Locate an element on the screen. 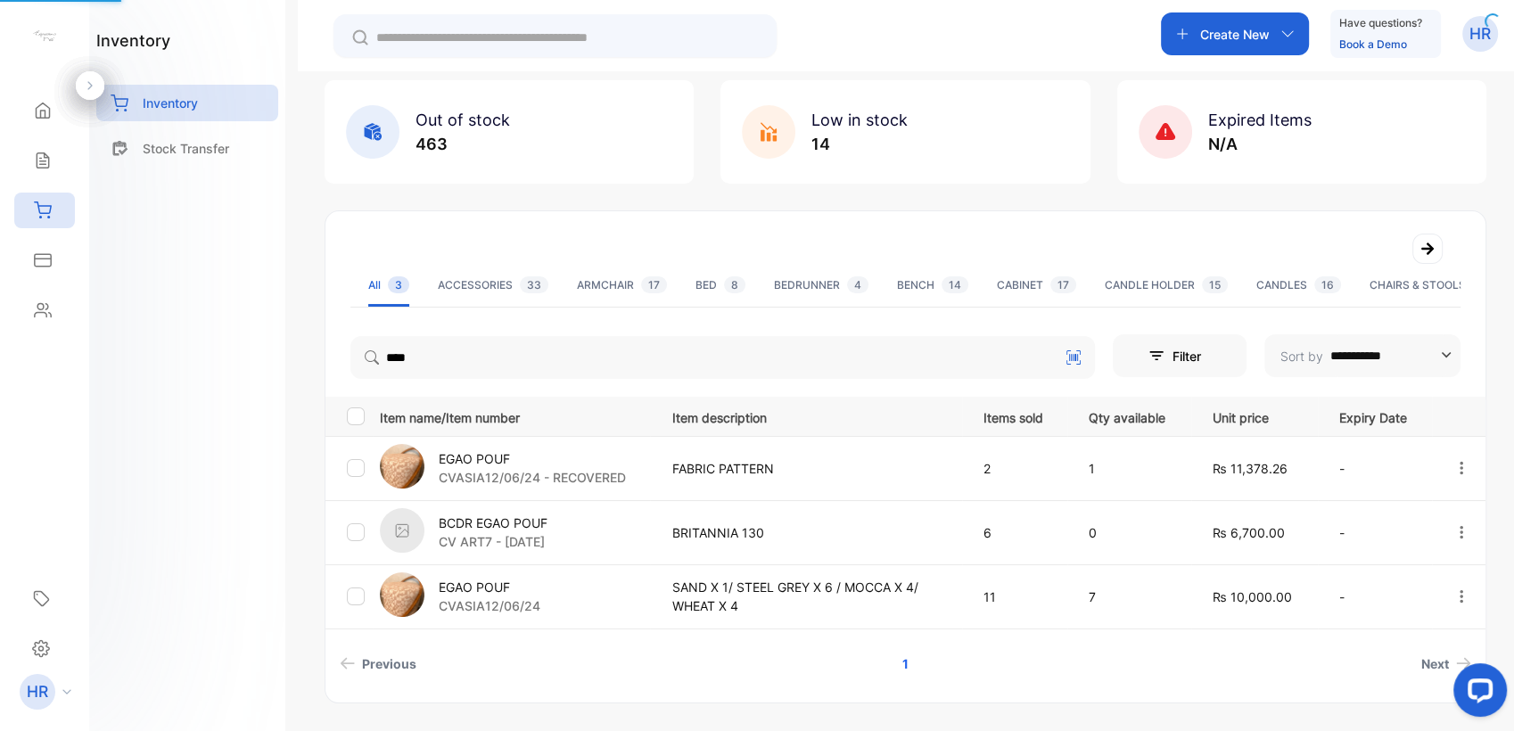  div: CANDLE HOLDER is located at coordinates (1166, 285).